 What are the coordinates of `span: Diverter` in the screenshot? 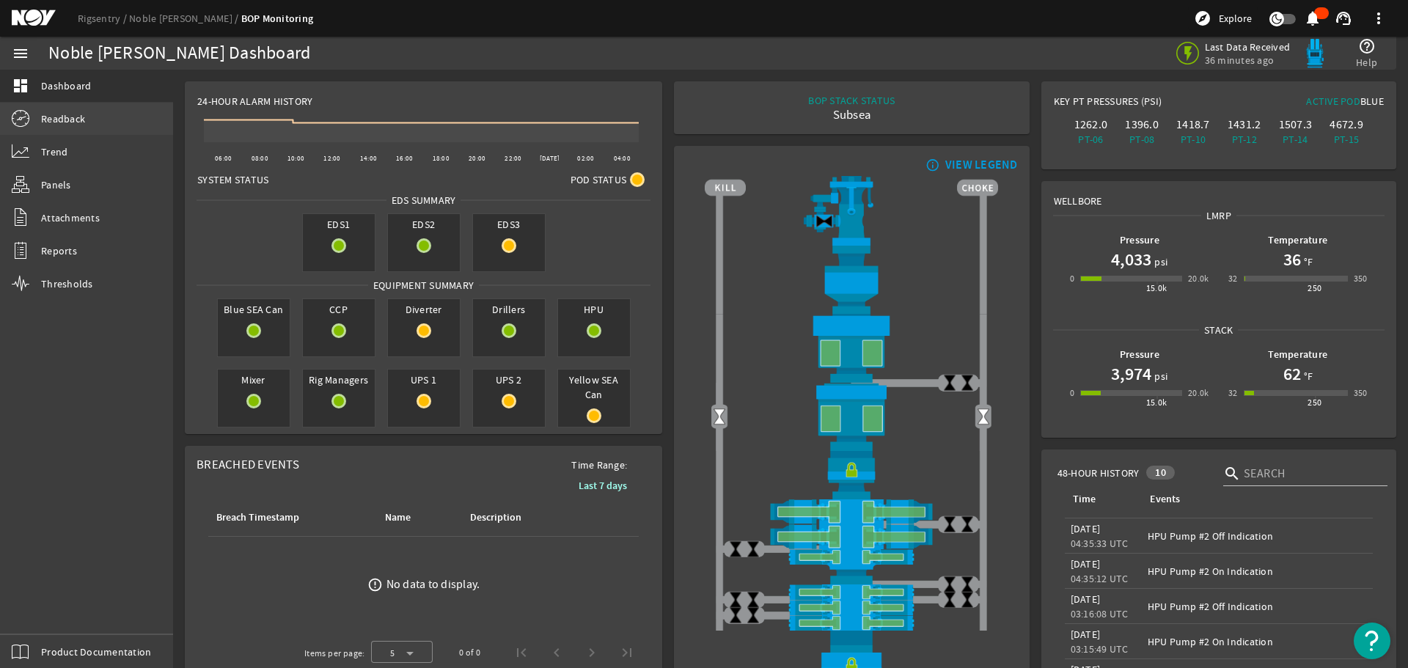 It's located at (424, 309).